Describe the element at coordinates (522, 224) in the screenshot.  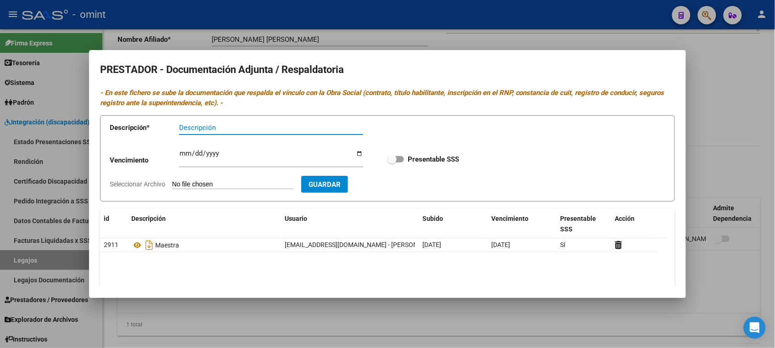
I see `datatable-header-cell: Vencimiento` at that location.